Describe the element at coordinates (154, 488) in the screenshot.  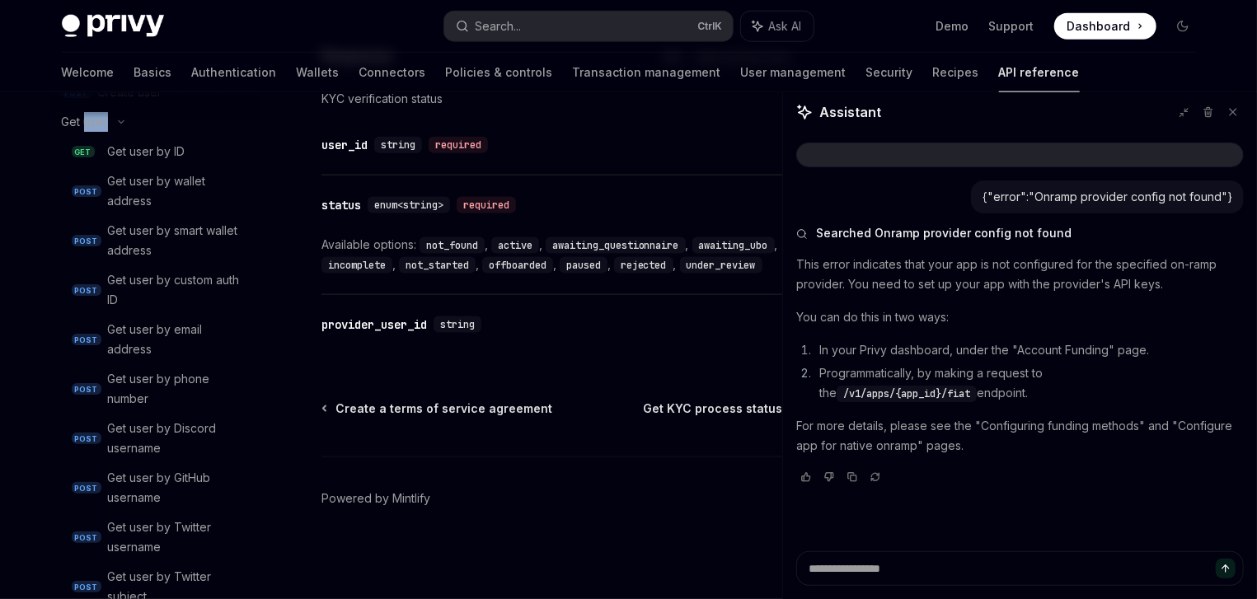
I see `a: POSTGet user by GitHub username` at that location.